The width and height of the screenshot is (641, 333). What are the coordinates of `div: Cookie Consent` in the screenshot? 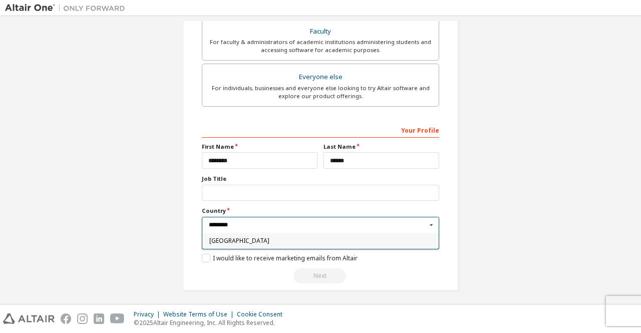 It's located at (262, 314).